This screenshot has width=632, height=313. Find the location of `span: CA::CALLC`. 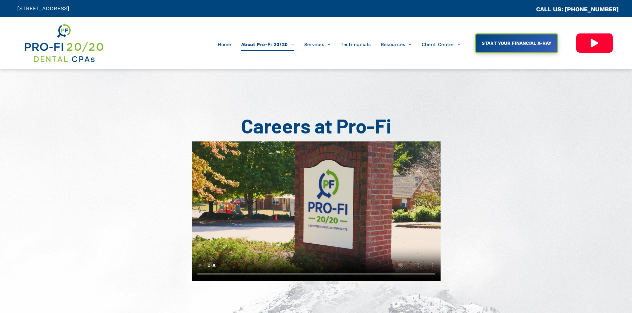

span: CA::CALLC is located at coordinates (521, 9).